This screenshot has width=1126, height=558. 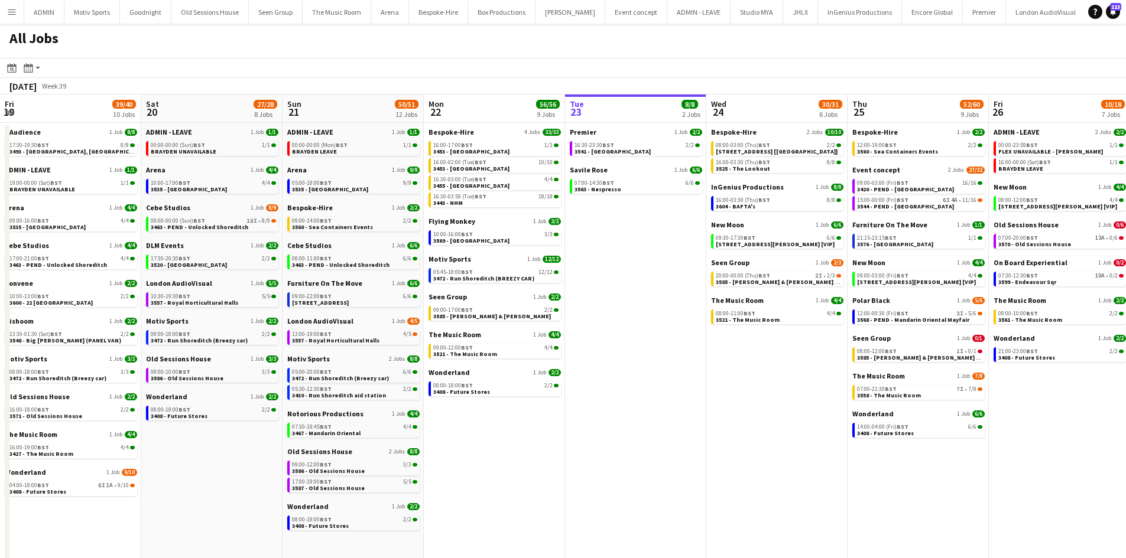 What do you see at coordinates (495, 132) in the screenshot?
I see `a: Bespoke-Hire4 Jobs33/33` at bounding box center [495, 132].